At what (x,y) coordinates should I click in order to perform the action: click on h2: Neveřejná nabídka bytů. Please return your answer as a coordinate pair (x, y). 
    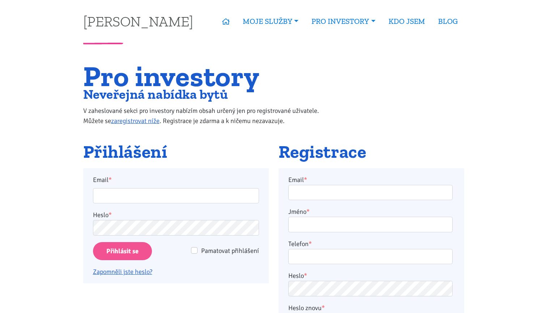
    Looking at the image, I should click on (208, 94).